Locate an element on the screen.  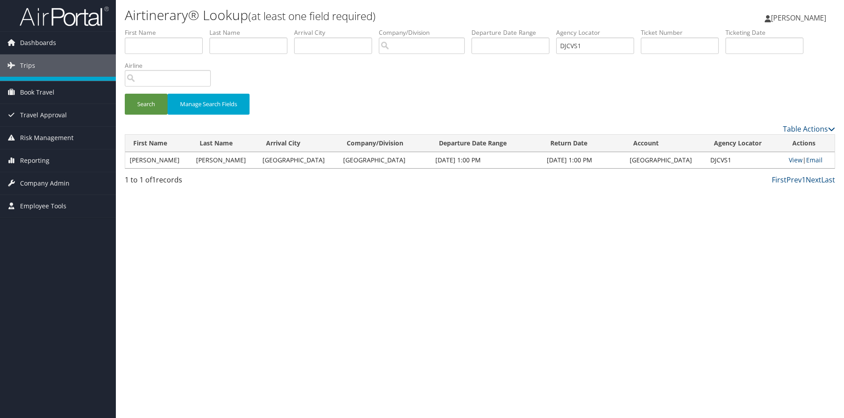
th: Account: activate to sort column ascending is located at coordinates (665, 143).